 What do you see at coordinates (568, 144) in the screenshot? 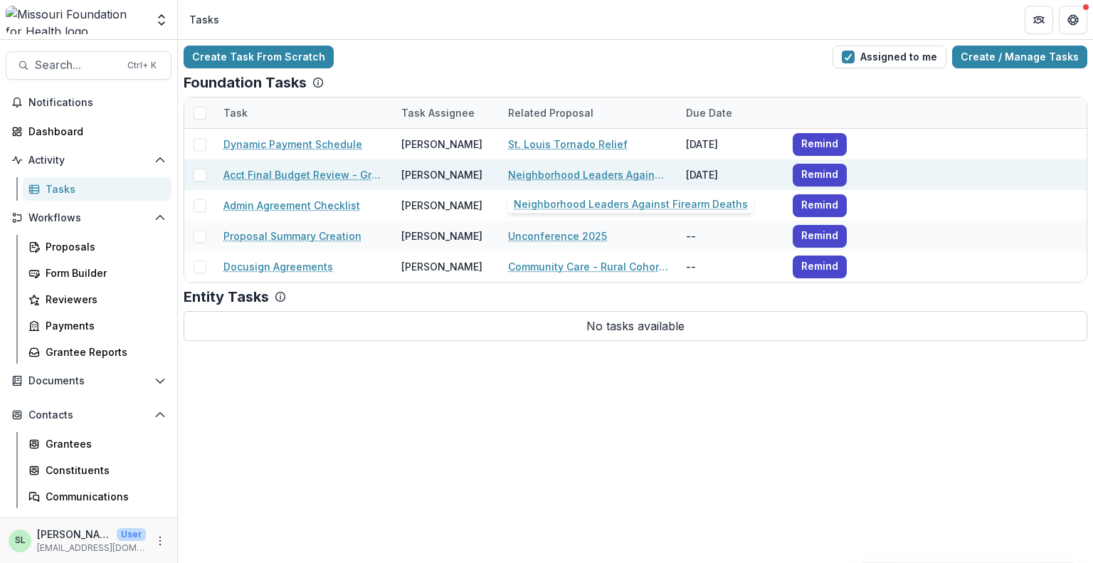
I see `a: St. Louis Tornado Relief` at bounding box center [568, 144].